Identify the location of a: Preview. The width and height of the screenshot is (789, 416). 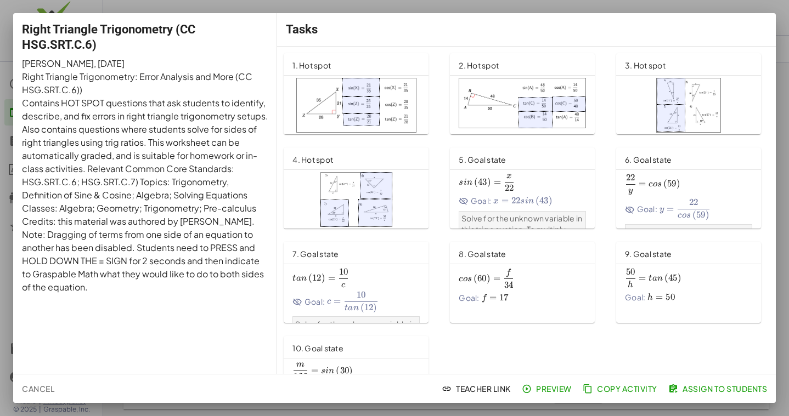
(547, 389).